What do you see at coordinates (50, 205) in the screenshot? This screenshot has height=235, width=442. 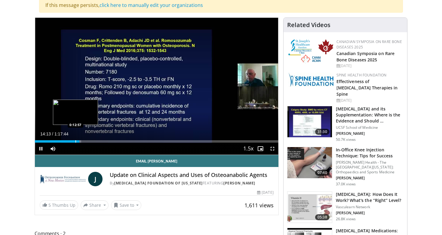 I see `span: 5` at bounding box center [50, 205].